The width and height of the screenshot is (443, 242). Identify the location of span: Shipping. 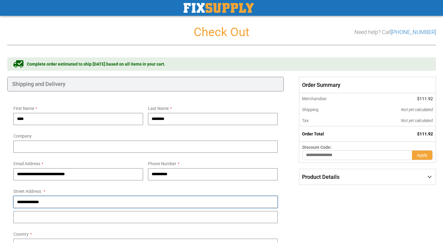
(310, 110).